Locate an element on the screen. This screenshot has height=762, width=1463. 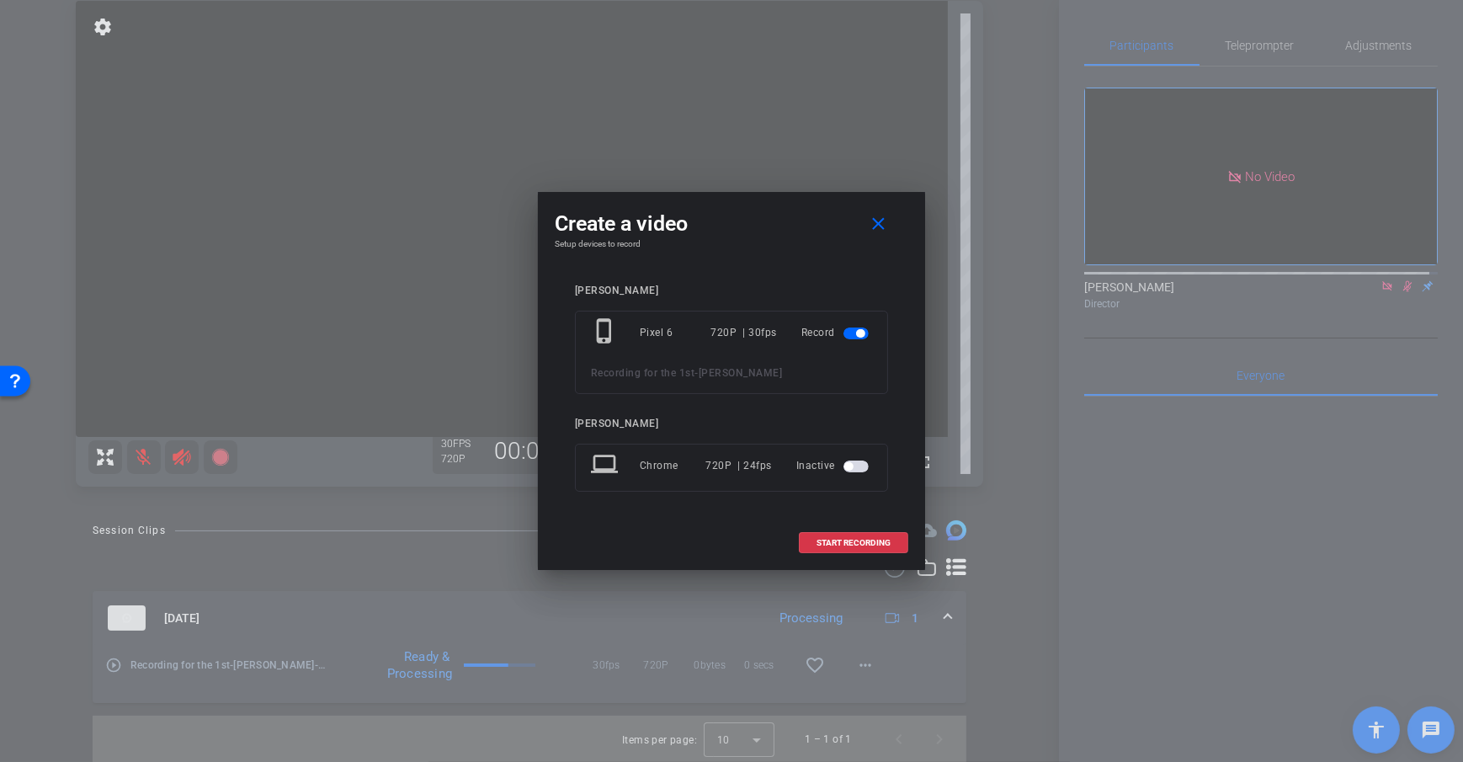
mat-icon: close is located at coordinates (878, 224).